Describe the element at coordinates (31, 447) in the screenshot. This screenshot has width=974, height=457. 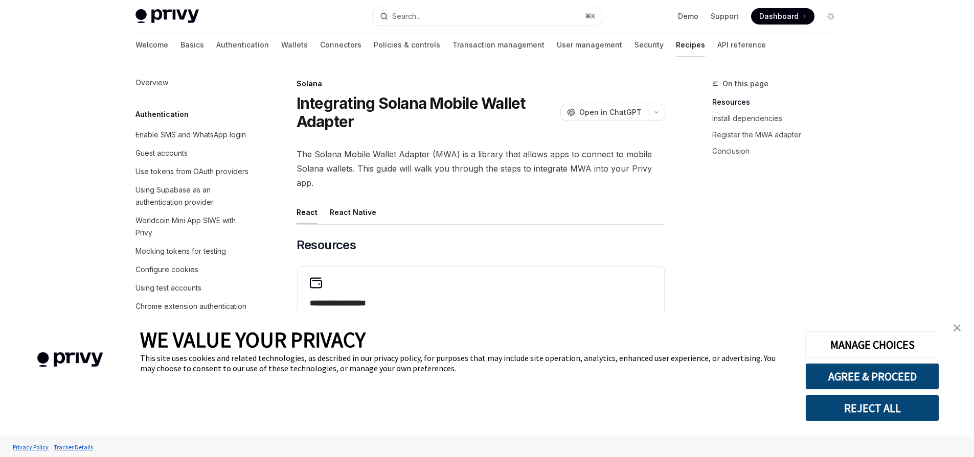
I see `a: Privacy Policy` at that location.